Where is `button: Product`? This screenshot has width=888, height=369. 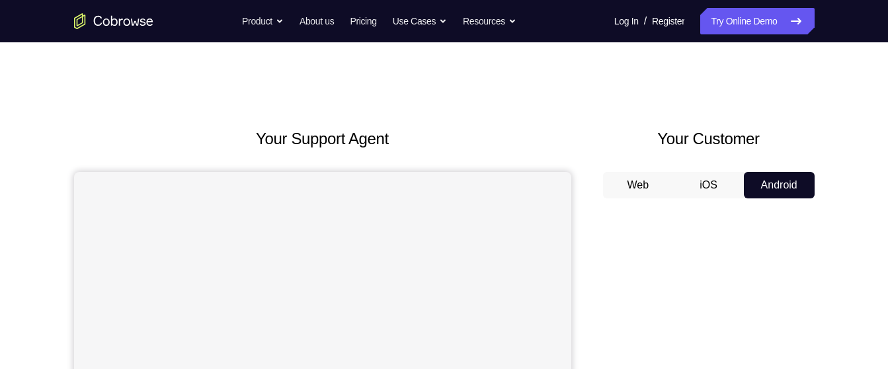 button: Product is located at coordinates (263, 21).